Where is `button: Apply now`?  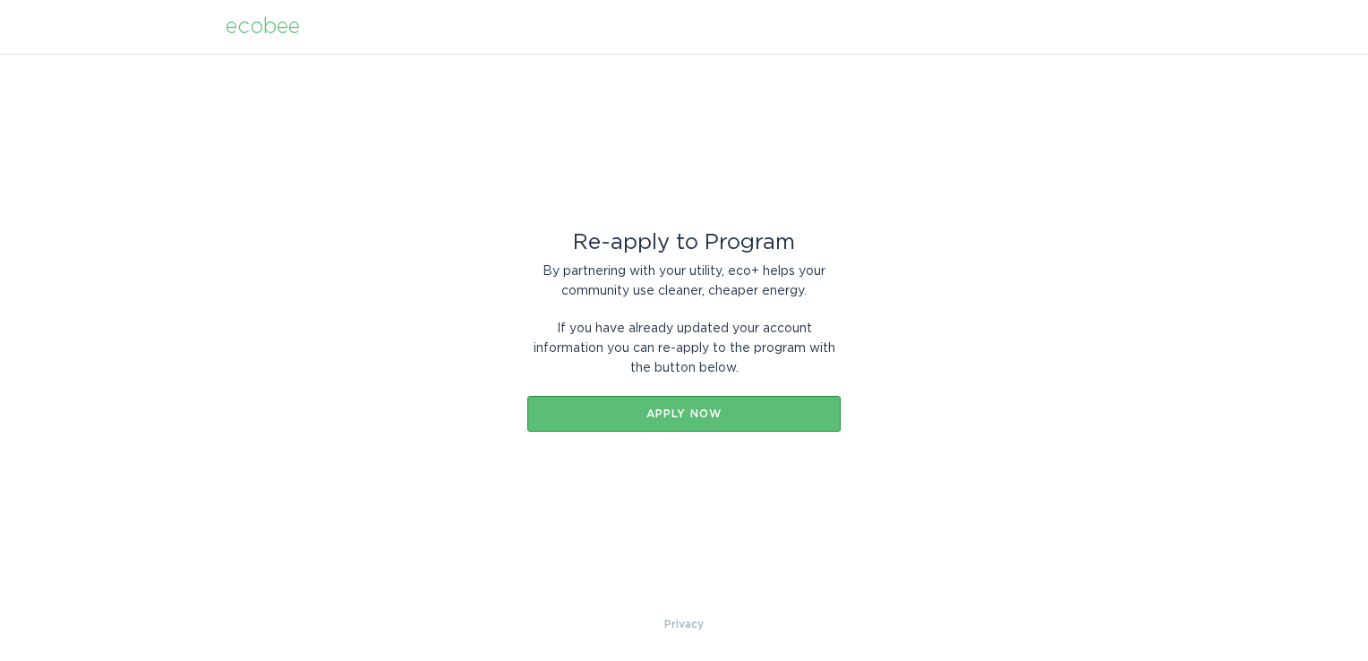
button: Apply now is located at coordinates (684, 414).